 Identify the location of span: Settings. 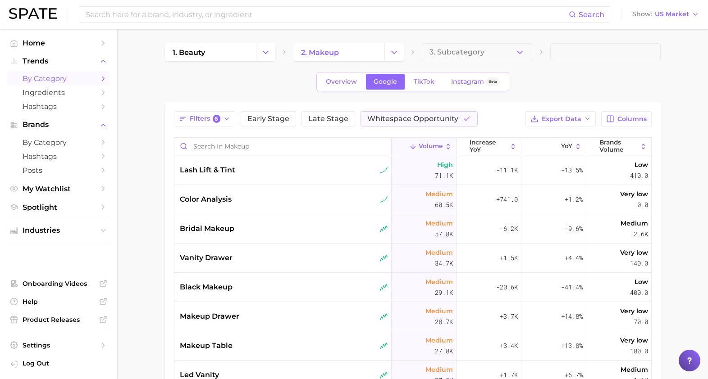
(59, 346).